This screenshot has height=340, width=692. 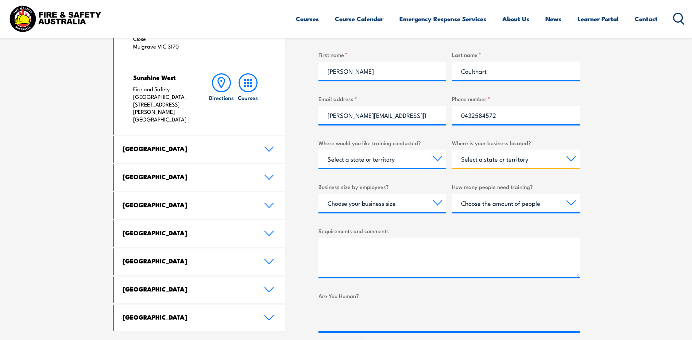 I want to click on a: Course Calendar, so click(x=359, y=19).